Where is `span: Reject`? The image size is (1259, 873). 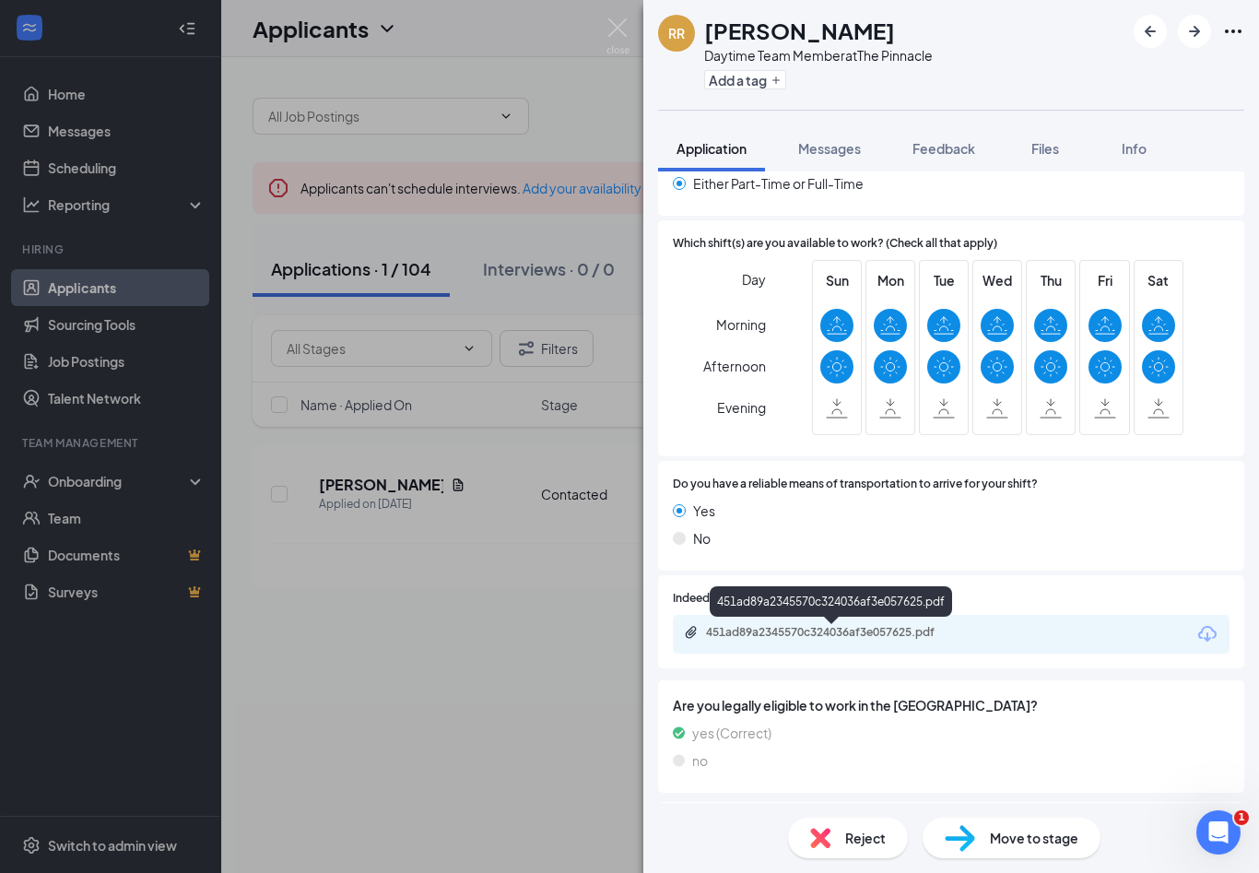 span: Reject is located at coordinates (866, 838).